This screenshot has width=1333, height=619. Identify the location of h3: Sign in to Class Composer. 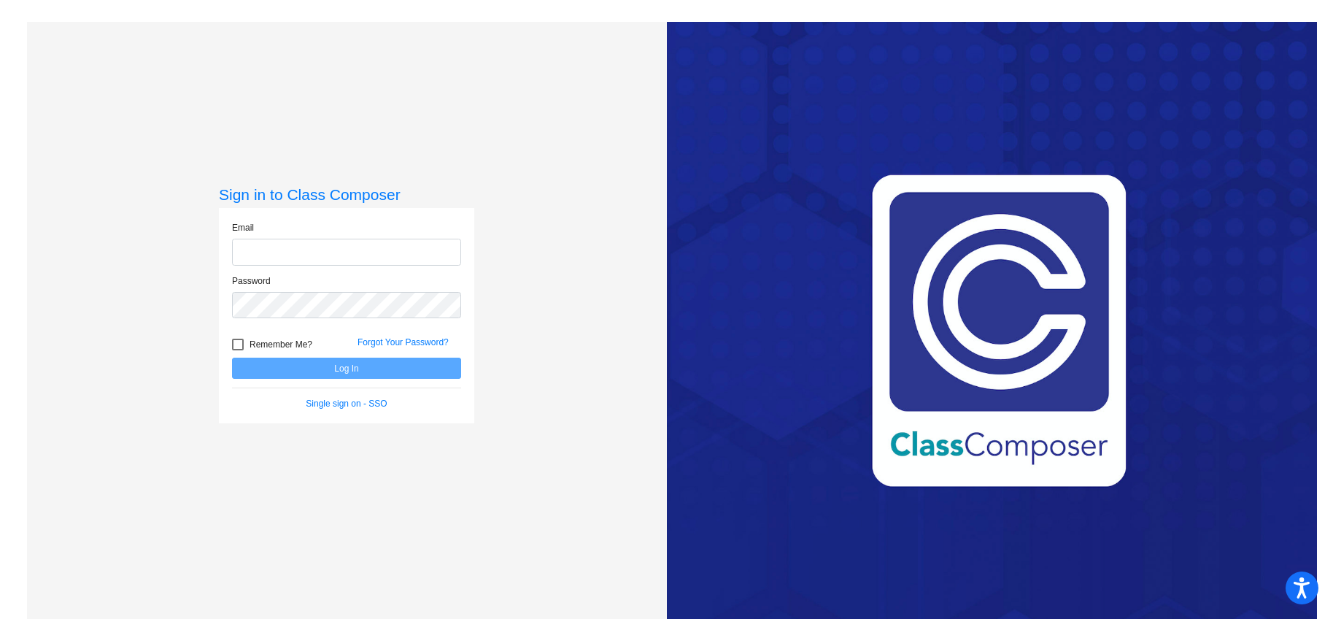
(347, 194).